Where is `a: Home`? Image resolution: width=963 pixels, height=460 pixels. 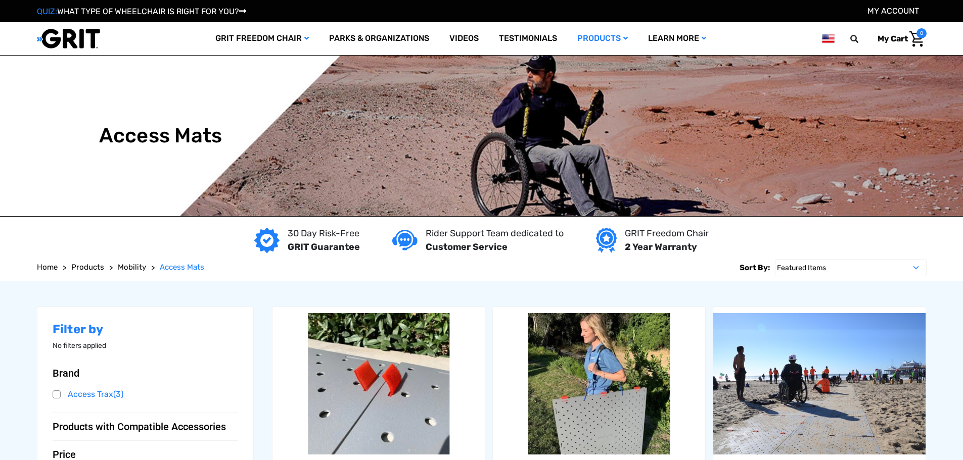 a: Home is located at coordinates (47, 267).